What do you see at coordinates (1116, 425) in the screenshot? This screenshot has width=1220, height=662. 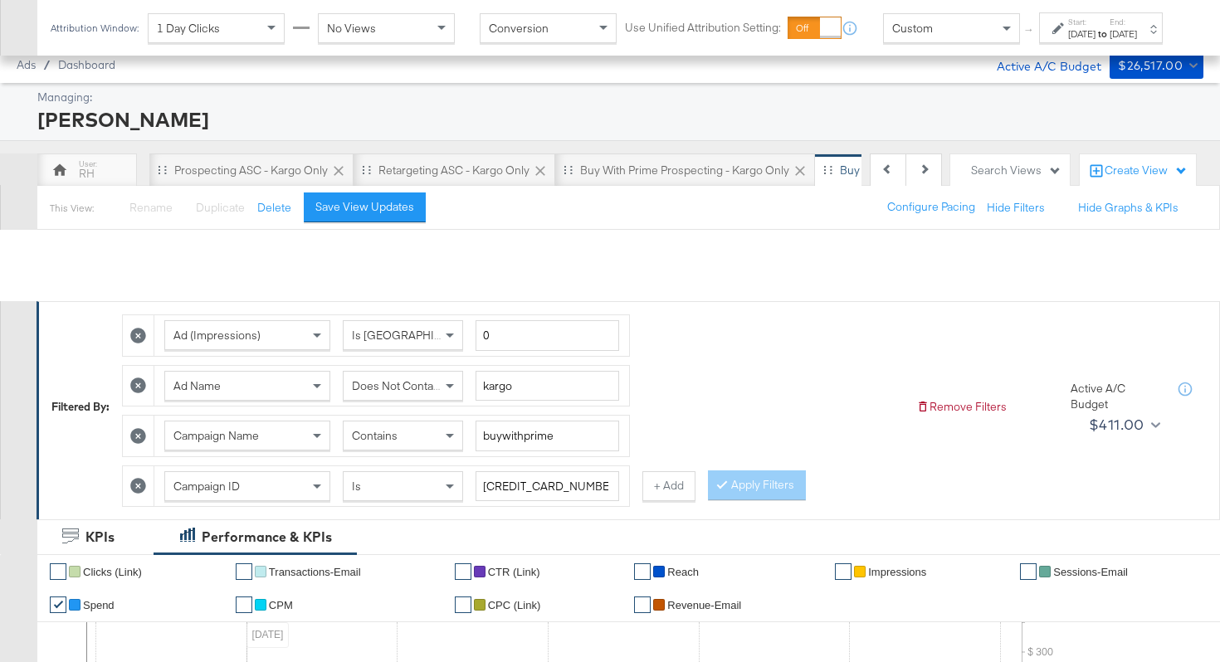 I see `div: $411.00` at bounding box center [1116, 425].